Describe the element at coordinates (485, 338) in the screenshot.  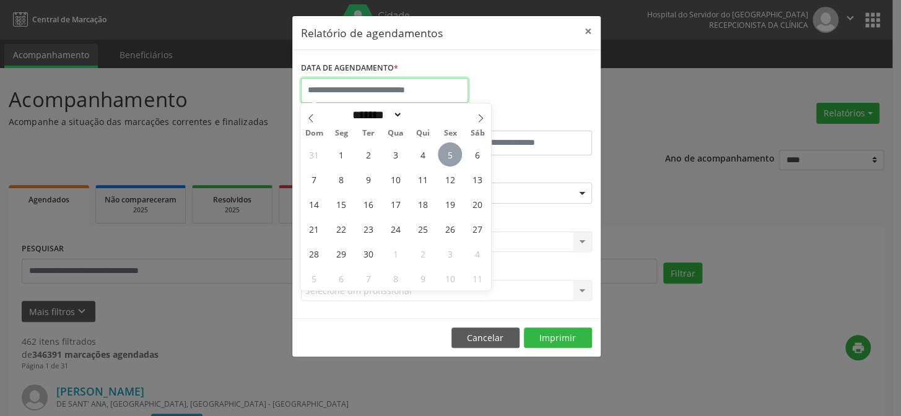
I see `button: Cancelar` at that location.